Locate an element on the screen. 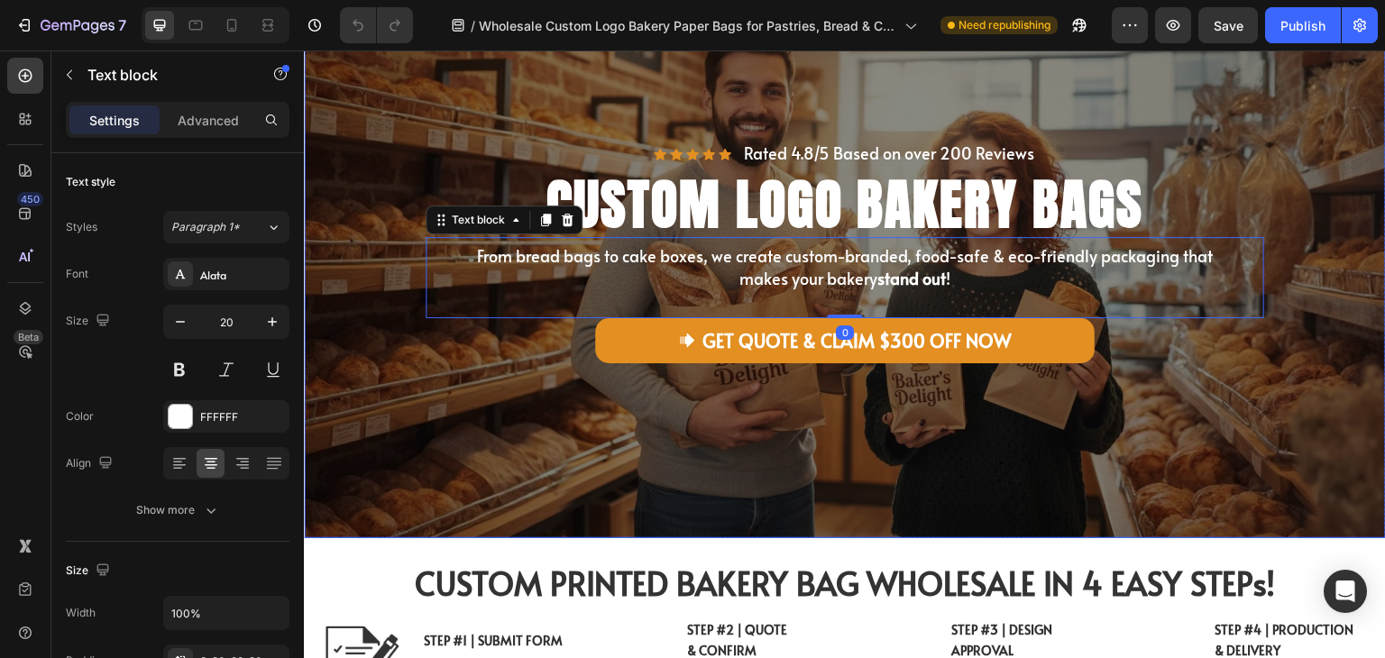 Image resolution: width=1385 pixels, height=658 pixels. strong: CUSTOM PRINTED BAKERY BAG WHOLESALE IN 4 EASY STEPs! is located at coordinates (541, 532).